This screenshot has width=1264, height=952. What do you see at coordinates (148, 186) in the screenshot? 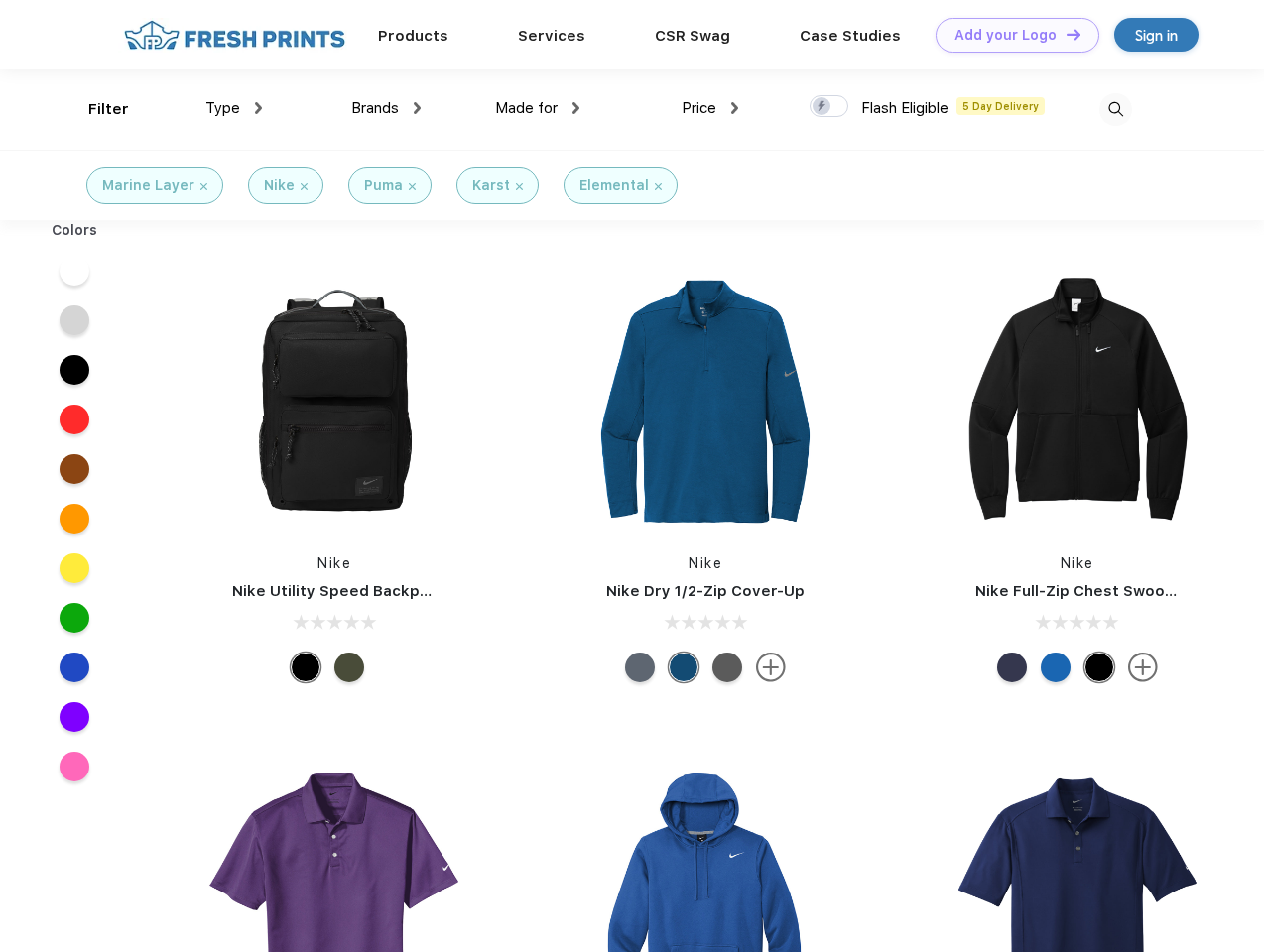
I see `div: Marine Layer` at bounding box center [148, 186].